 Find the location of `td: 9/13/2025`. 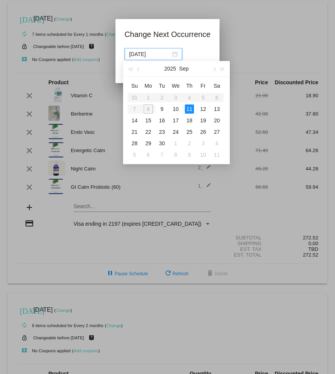

td: 9/13/2025 is located at coordinates (217, 109).